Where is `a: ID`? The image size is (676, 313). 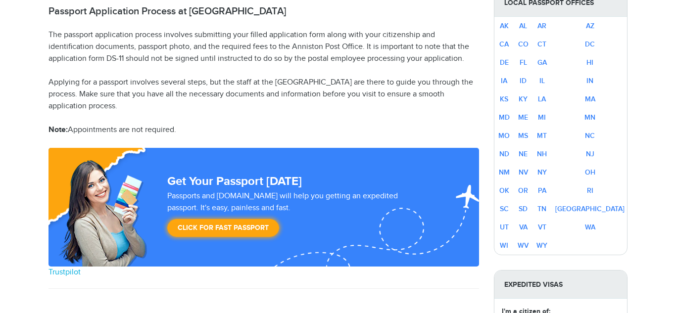
a: ID is located at coordinates (523, 81).